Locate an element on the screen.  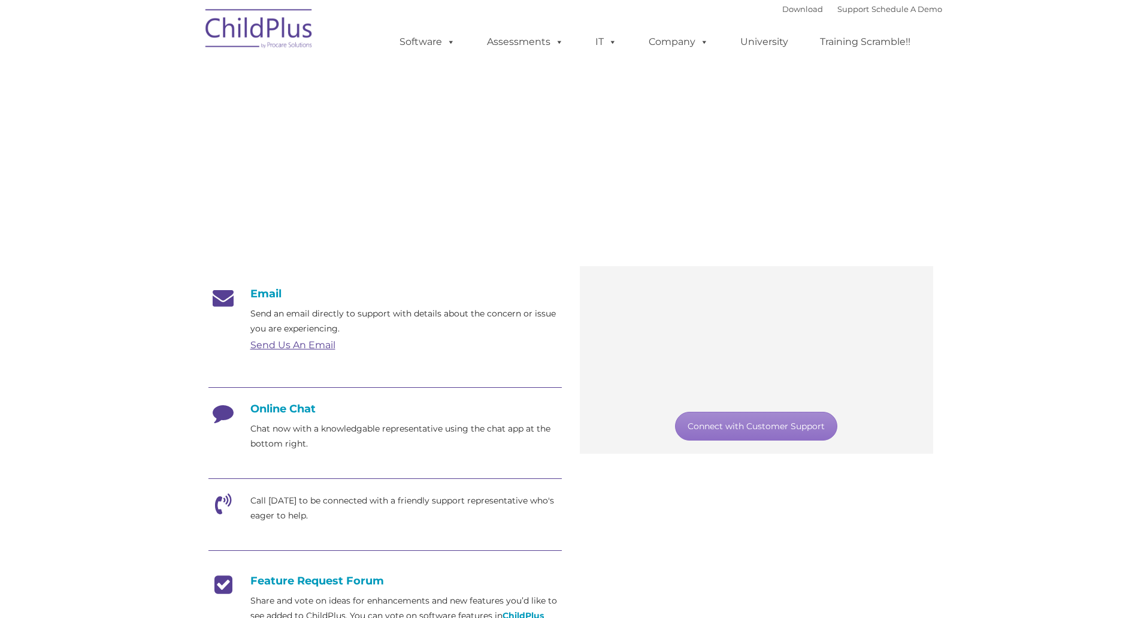
p: 8:30 a.m. to 6:30 p.m. ET 8:30 a.m. to 5:30 p.m. ET is located at coordinates (341, 216).